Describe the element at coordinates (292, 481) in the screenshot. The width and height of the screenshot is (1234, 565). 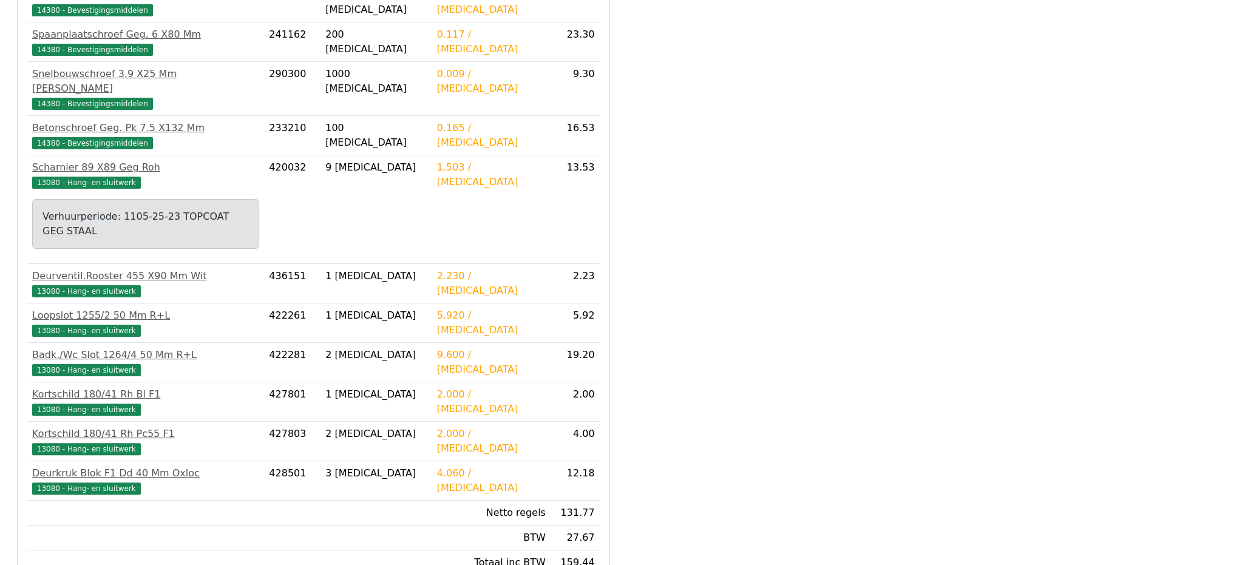
I see `td: 428501` at that location.